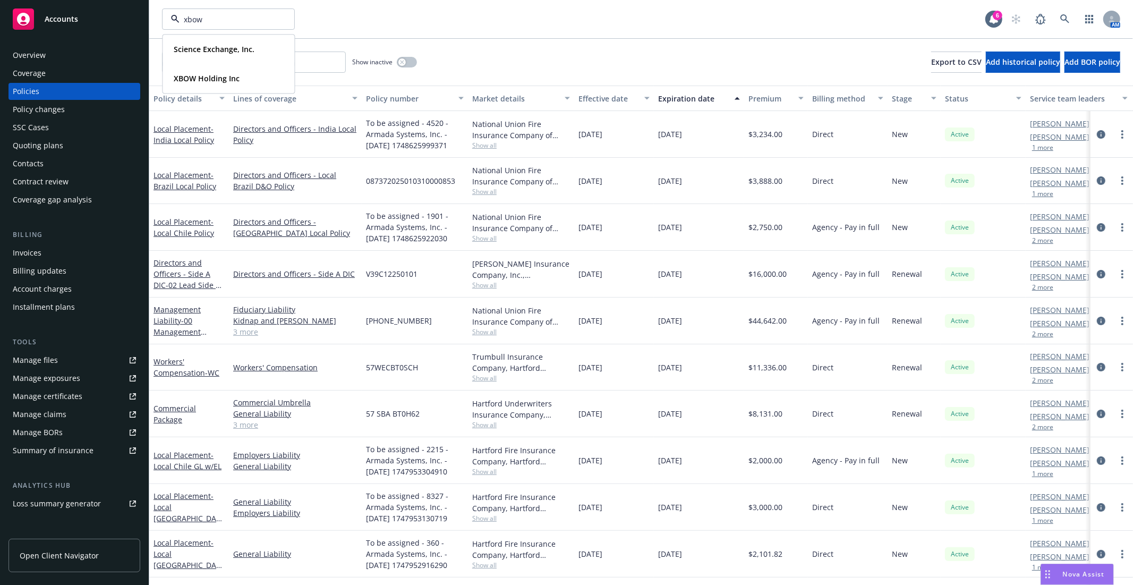 Image resolution: width=1133 pixels, height=585 pixels. What do you see at coordinates (39, 109) in the screenshot?
I see `div: Policy changes` at bounding box center [39, 109].